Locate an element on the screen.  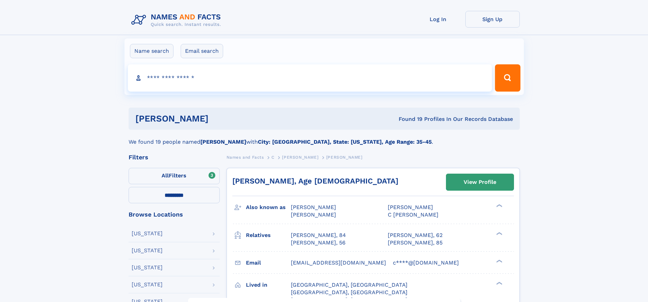
a: C is located at coordinates (273, 157).